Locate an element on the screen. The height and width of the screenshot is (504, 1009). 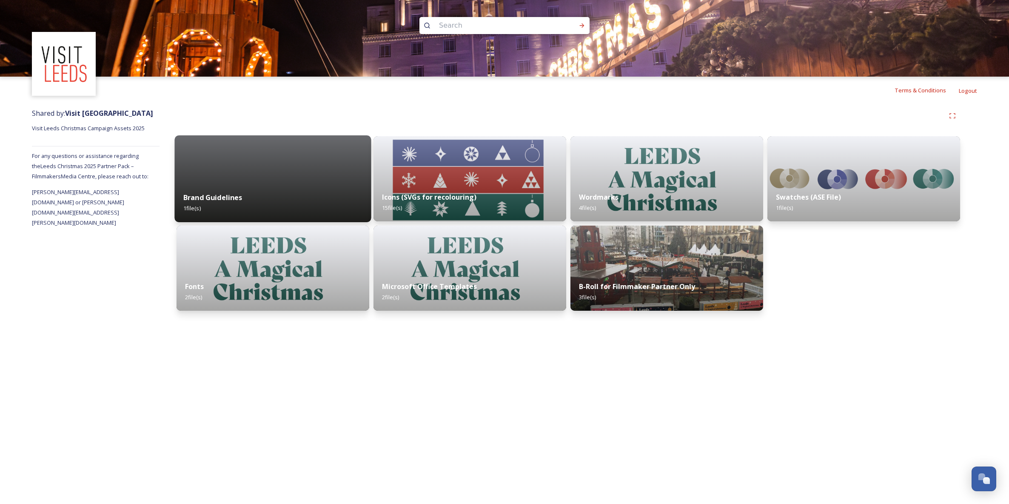
img: download%20(3).png is located at coordinates (64, 64).